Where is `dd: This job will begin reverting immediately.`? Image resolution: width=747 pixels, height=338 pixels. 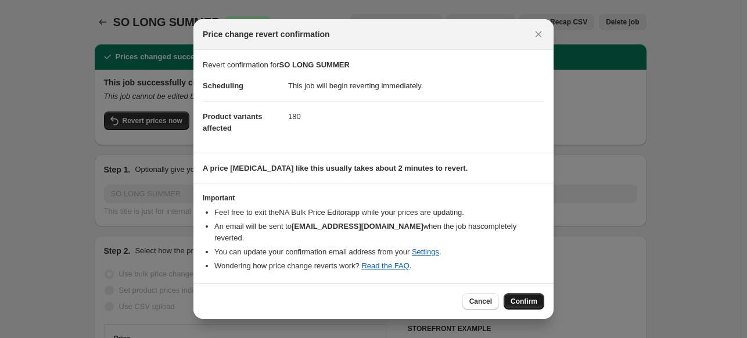 dd: This job will begin reverting immediately. is located at coordinates (416, 86).